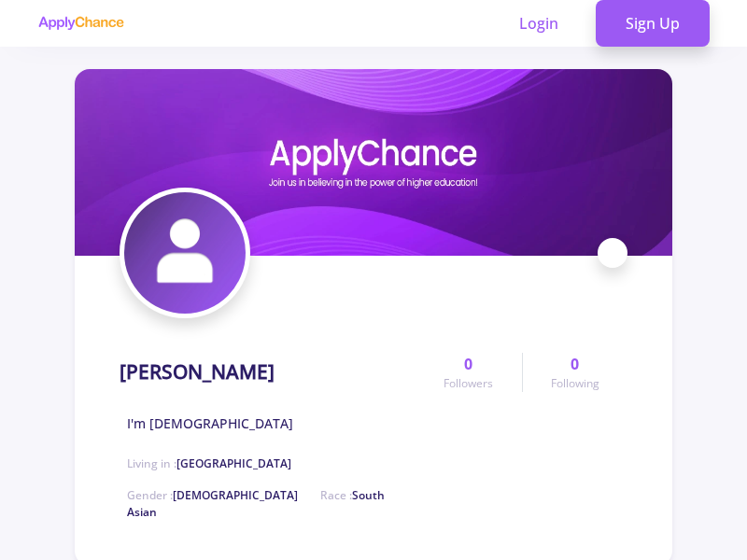 The image size is (747, 560). I want to click on img: Zahra Khajehpour galosalarcover image, so click(374, 163).